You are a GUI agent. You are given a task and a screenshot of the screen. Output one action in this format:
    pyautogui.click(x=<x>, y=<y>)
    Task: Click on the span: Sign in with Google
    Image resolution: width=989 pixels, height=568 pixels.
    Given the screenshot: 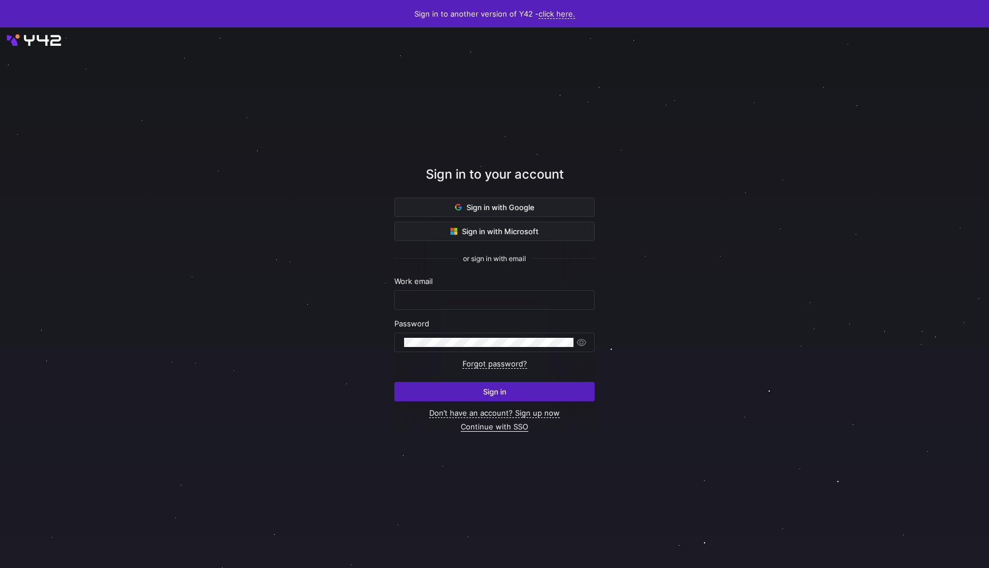 What is the action you would take?
    pyautogui.click(x=495, y=207)
    